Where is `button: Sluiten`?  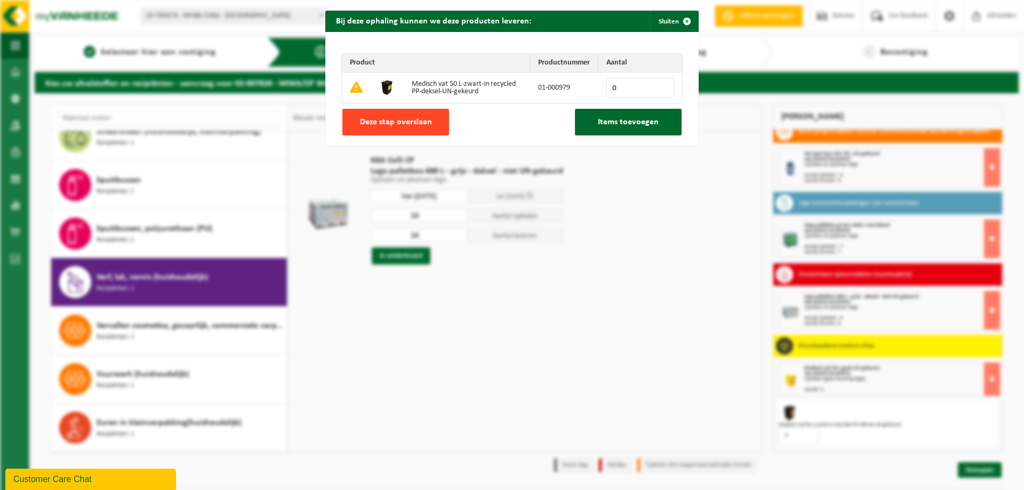
button: Sluiten is located at coordinates (674, 21).